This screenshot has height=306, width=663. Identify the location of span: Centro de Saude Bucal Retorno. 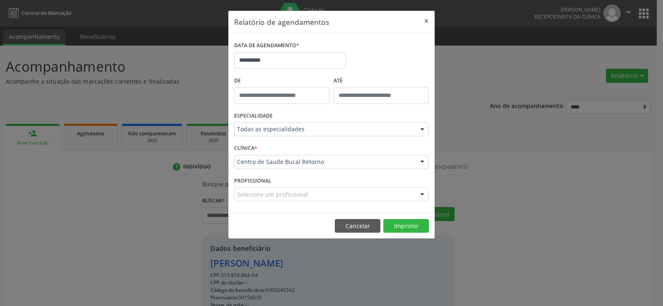
(324, 162).